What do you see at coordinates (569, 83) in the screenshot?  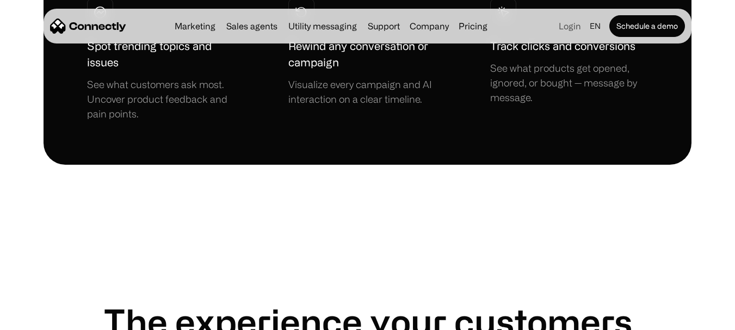 I see `div: See what products get opened, ignored, or bought — message by message.` at bounding box center [569, 83].